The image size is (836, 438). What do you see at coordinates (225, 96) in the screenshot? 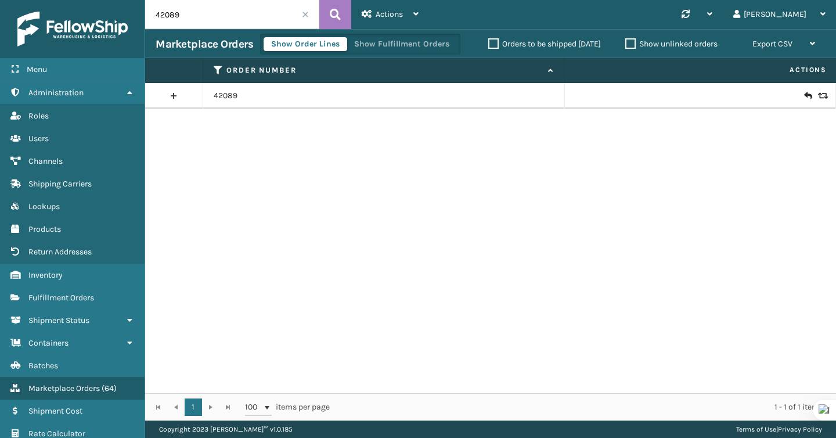
I see `a: 42089` at bounding box center [225, 96].